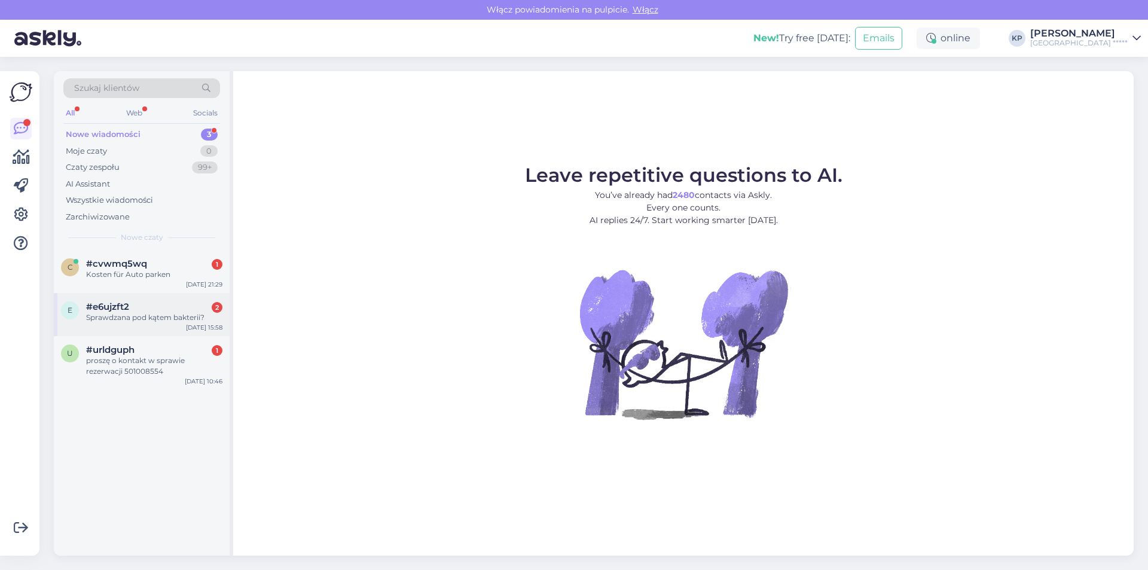 This screenshot has height=570, width=1148. I want to click on div: Socials, so click(205, 113).